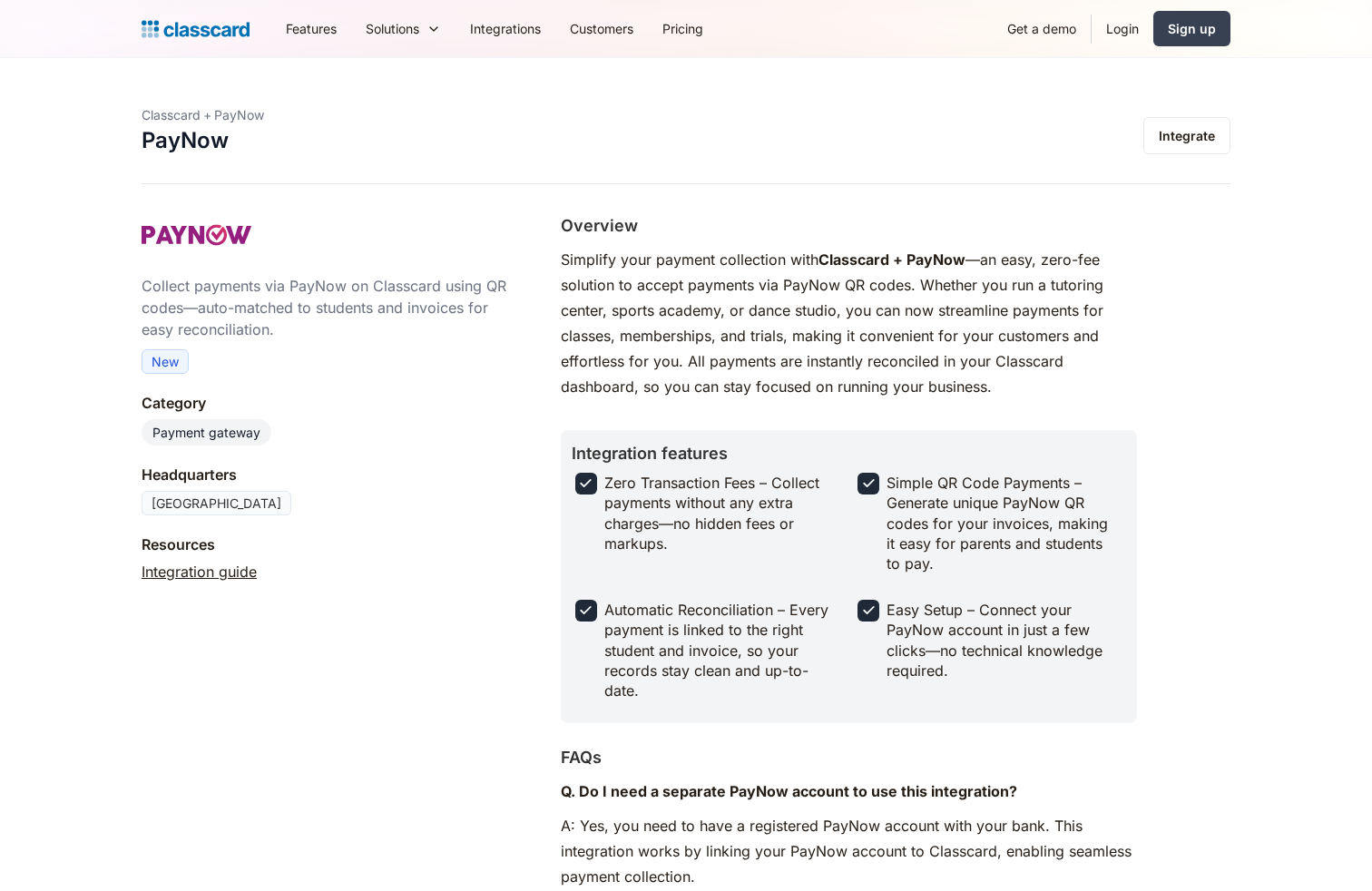 Image resolution: width=1372 pixels, height=891 pixels. I want to click on div: Payment gateway, so click(206, 432).